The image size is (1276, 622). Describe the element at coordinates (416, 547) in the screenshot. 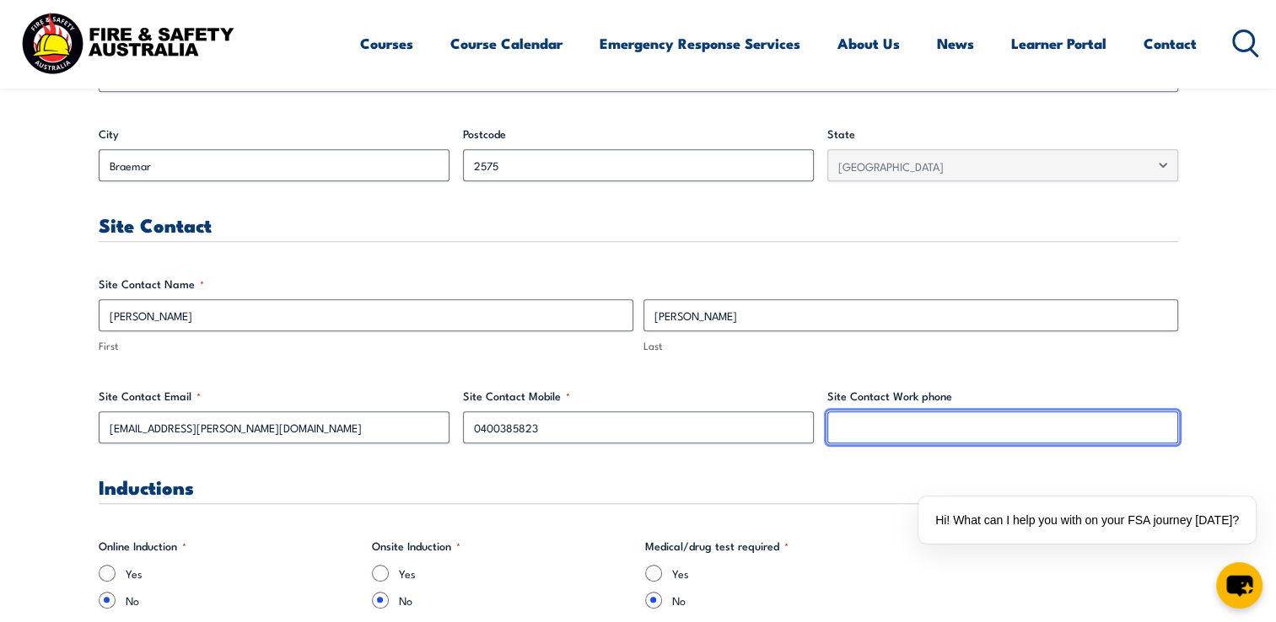

I see `legend: Onsite Induction` at that location.